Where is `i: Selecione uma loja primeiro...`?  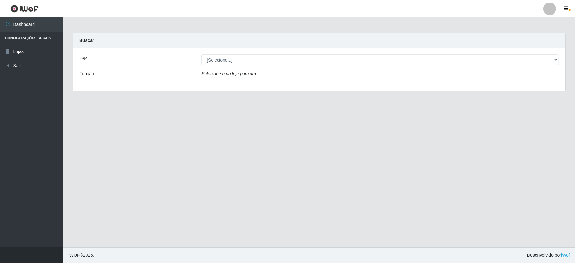
i: Selecione uma loja primeiro... is located at coordinates (231, 74).